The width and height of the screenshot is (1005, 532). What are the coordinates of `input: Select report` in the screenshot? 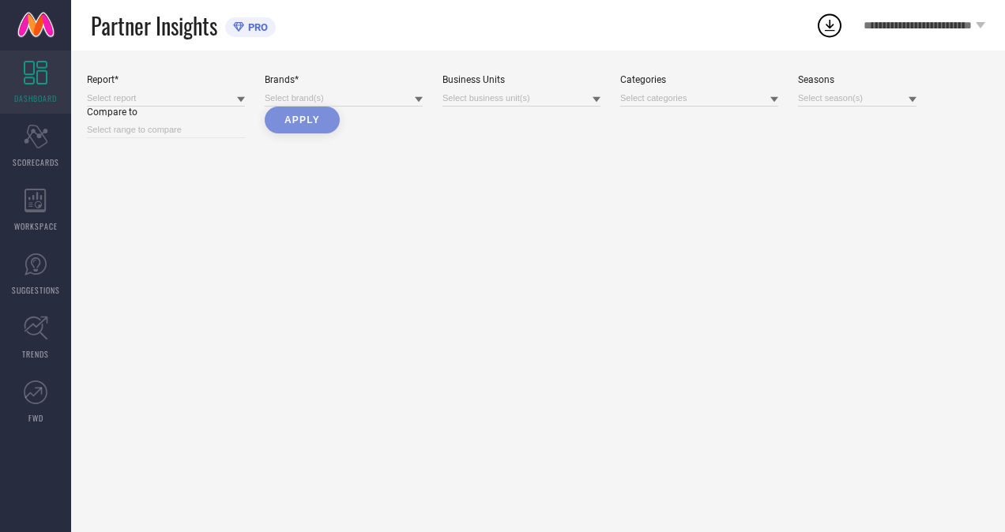 It's located at (166, 98).